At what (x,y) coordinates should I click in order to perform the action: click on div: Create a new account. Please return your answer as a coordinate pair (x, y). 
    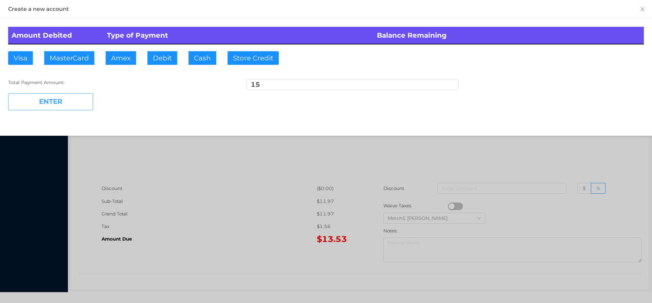
    Looking at the image, I should click on (326, 9).